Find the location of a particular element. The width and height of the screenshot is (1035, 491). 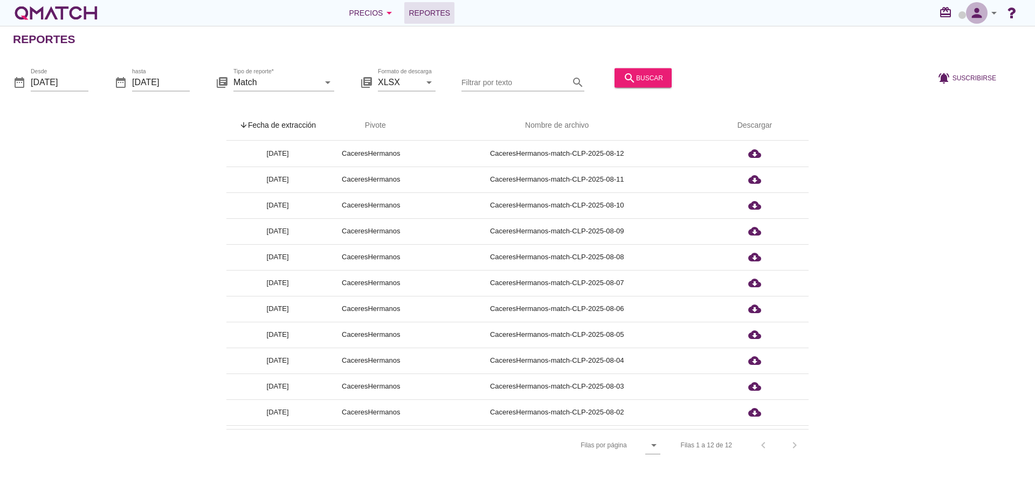

input: Tipo de reporte* is located at coordinates (276, 82).